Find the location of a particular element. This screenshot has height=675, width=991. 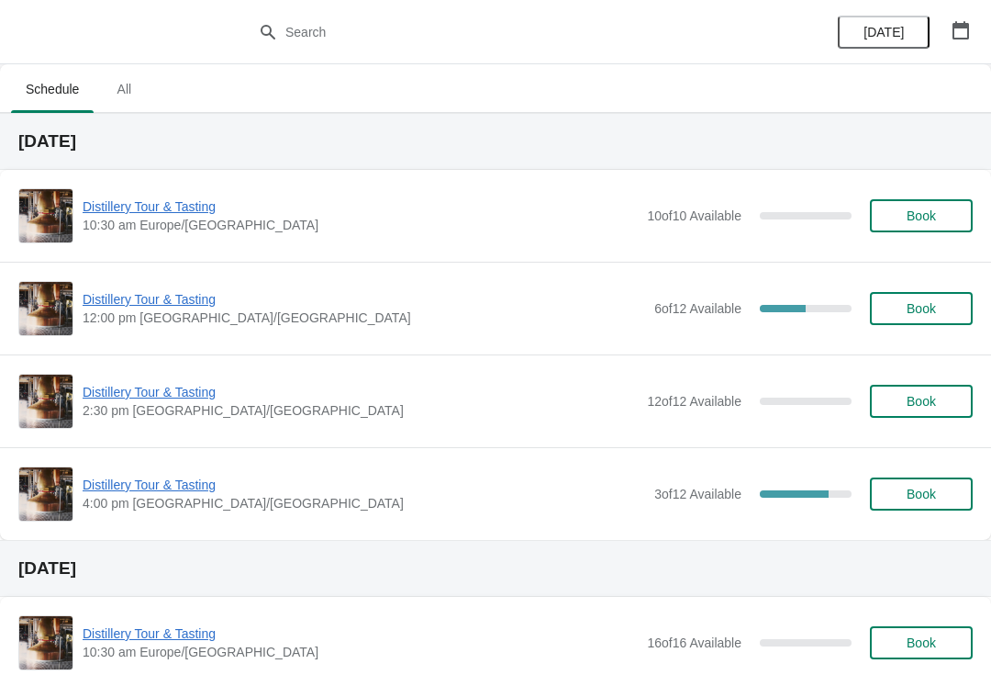

img: Distillery Tour & Tasting | | 2:30 pm Europe/London is located at coordinates (46, 401).